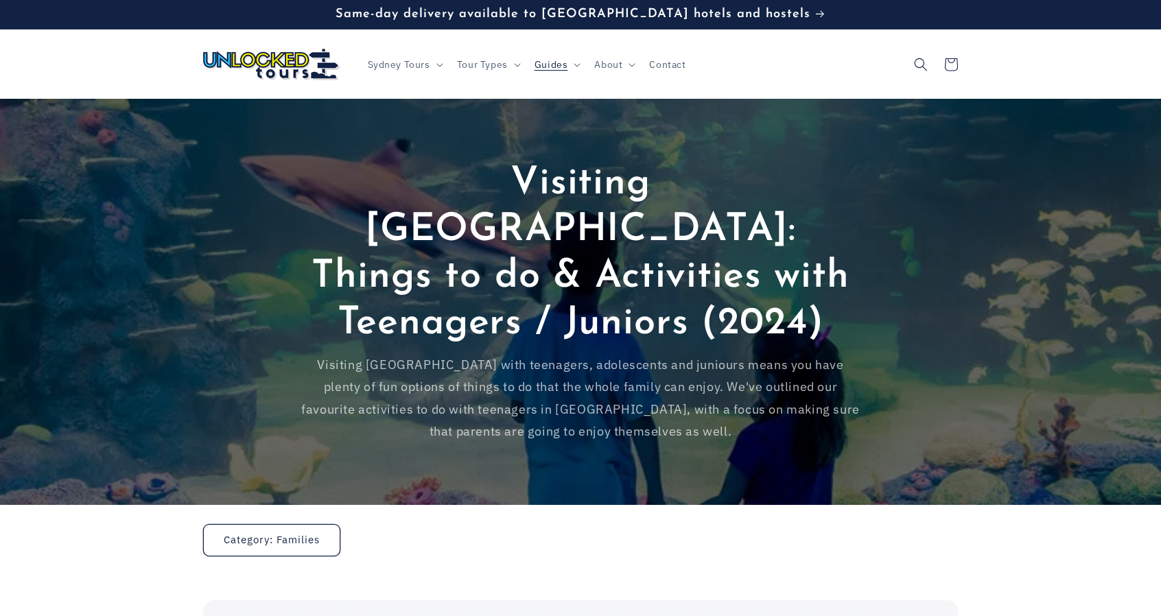 This screenshot has height=616, width=1161. I want to click on a: Contact, so click(667, 65).